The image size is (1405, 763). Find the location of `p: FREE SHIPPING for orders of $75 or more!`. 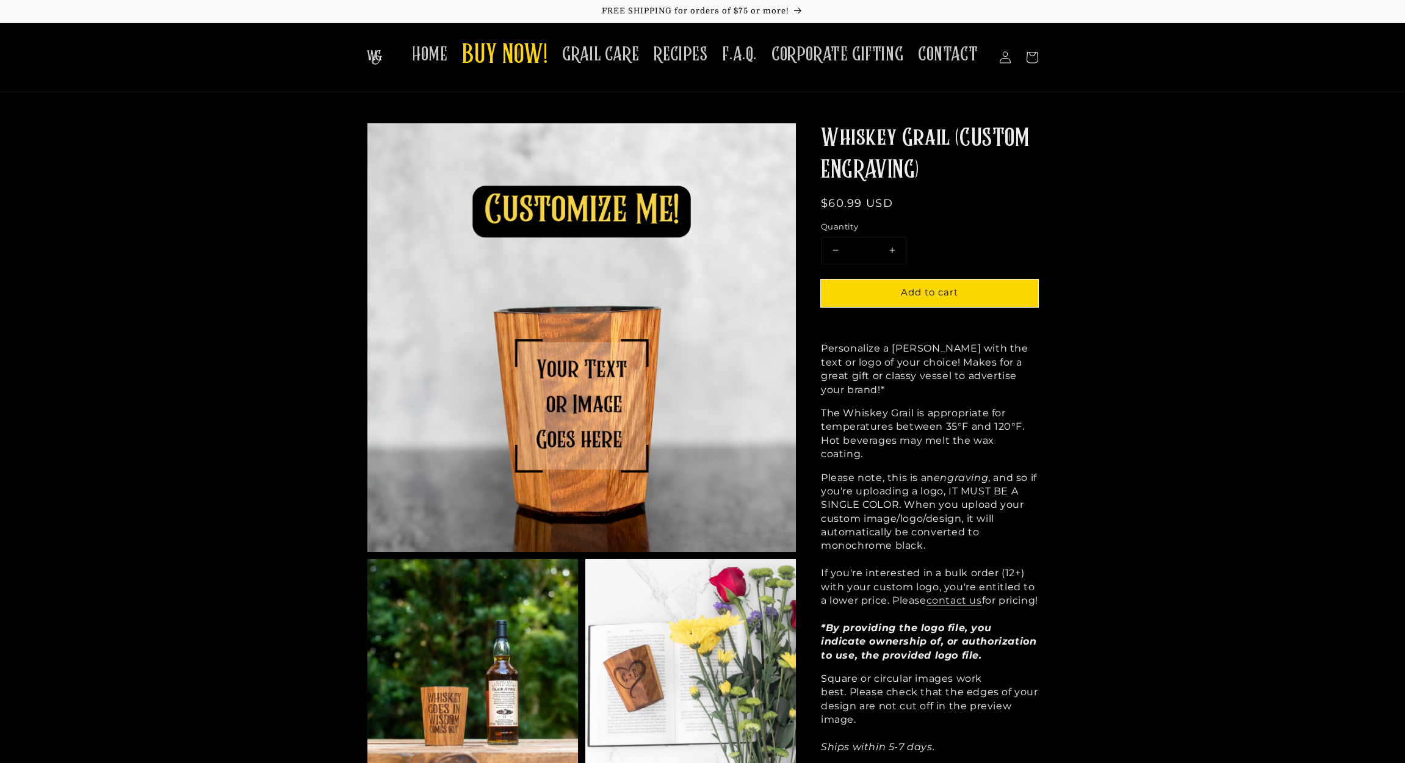

p: FREE SHIPPING for orders of $75 or more! is located at coordinates (703, 11).